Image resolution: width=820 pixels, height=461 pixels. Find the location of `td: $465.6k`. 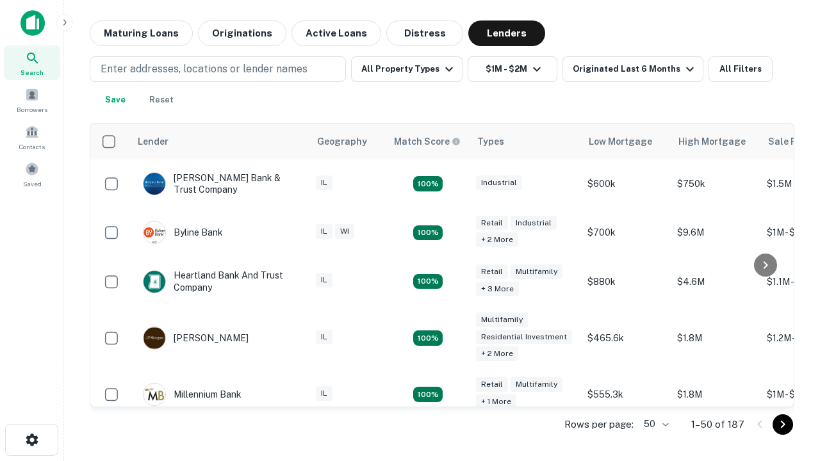

td: $465.6k is located at coordinates (626, 338).